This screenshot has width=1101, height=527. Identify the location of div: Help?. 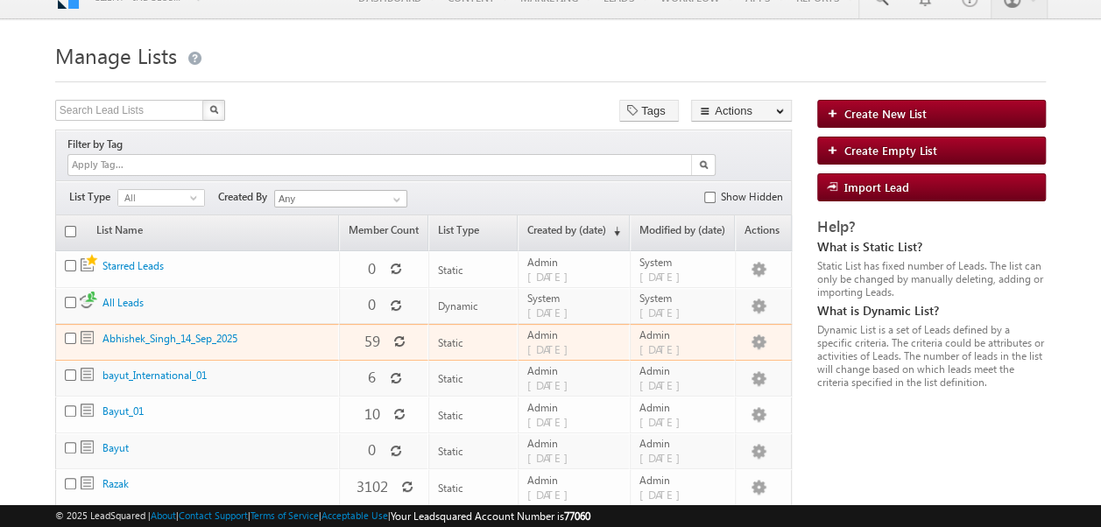
(931, 227).